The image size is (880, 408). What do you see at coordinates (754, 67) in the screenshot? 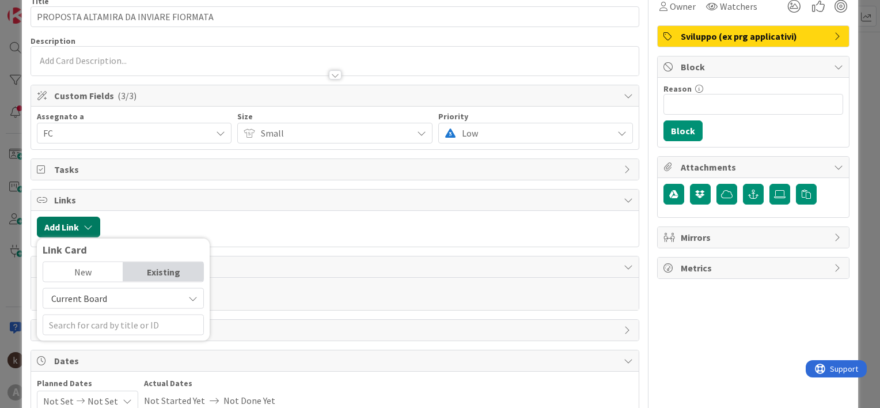
I see `span: Block` at bounding box center [754, 67].